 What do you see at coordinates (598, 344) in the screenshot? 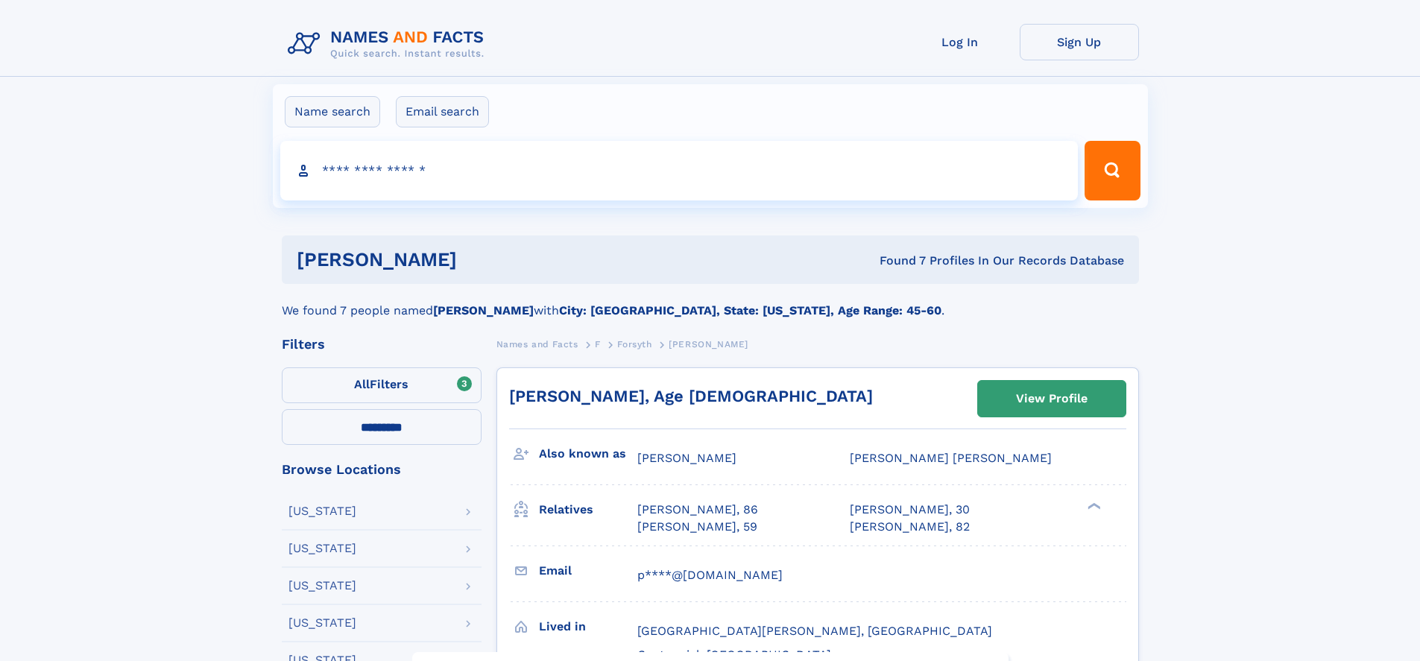
I see `span: F` at bounding box center [598, 344].